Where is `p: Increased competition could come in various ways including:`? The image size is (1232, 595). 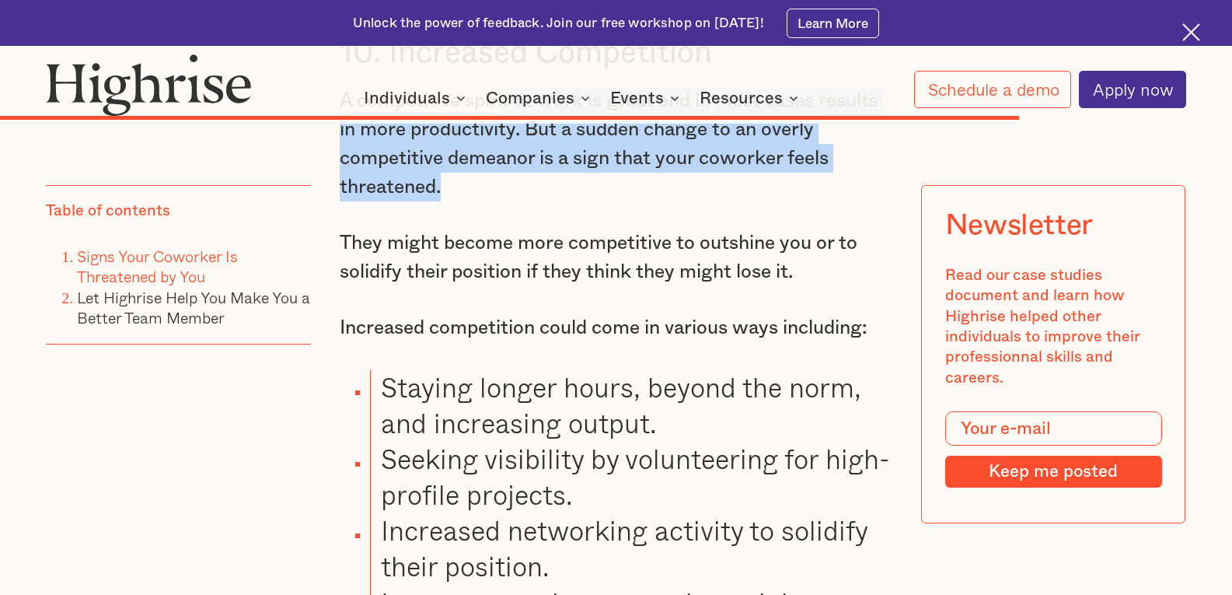
p: Increased competition could come in various ways including: is located at coordinates (617, 327).